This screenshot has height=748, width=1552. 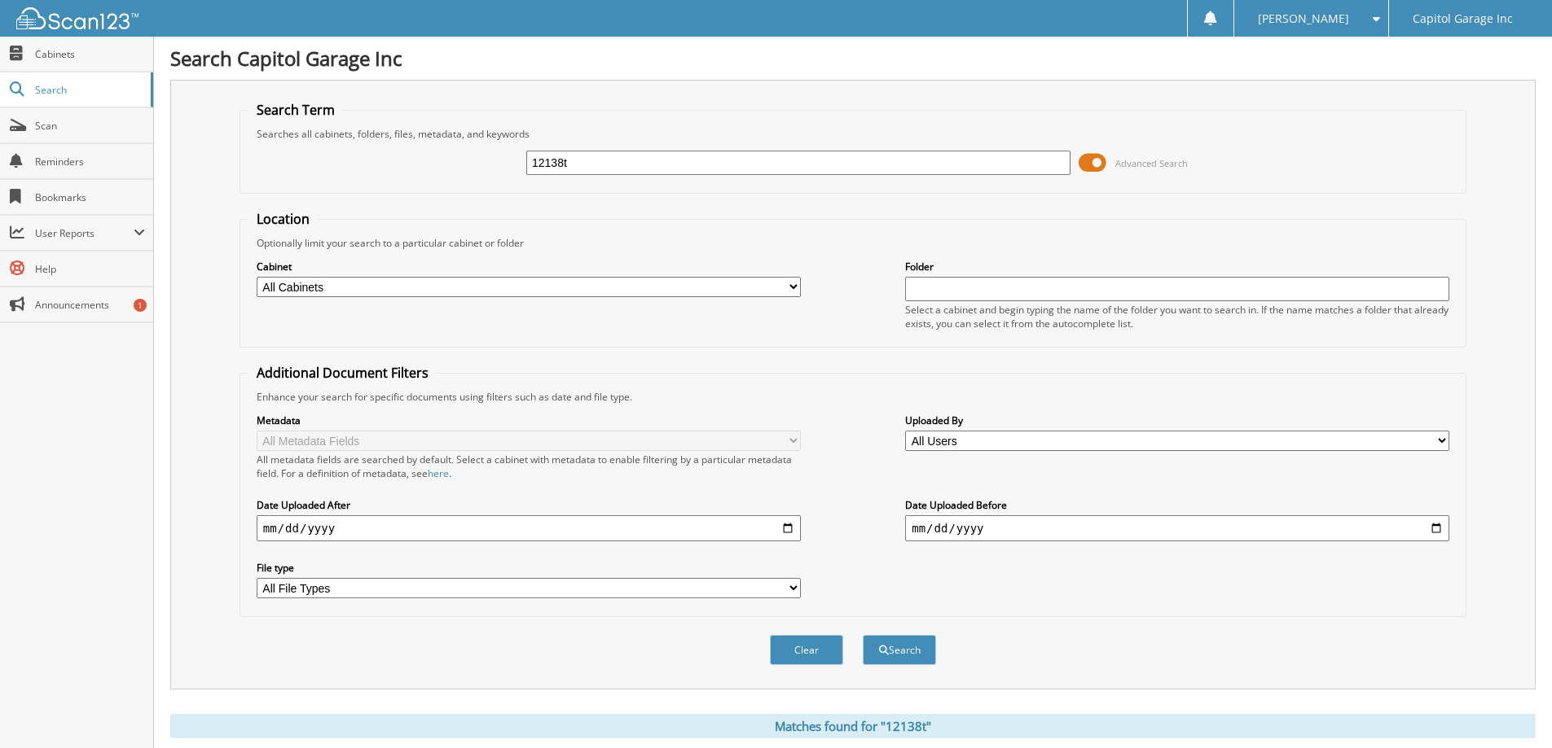 What do you see at coordinates (1177, 505) in the screenshot?
I see `label: Date Uploaded Before` at bounding box center [1177, 505].